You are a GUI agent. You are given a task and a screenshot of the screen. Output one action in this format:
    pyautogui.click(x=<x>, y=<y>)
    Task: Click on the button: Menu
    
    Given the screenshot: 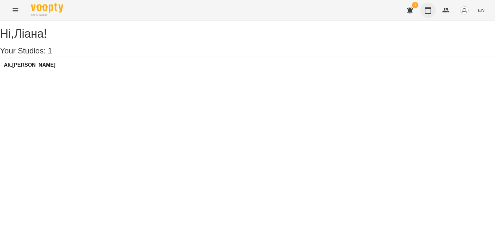 What is the action you would take?
    pyautogui.click(x=15, y=10)
    